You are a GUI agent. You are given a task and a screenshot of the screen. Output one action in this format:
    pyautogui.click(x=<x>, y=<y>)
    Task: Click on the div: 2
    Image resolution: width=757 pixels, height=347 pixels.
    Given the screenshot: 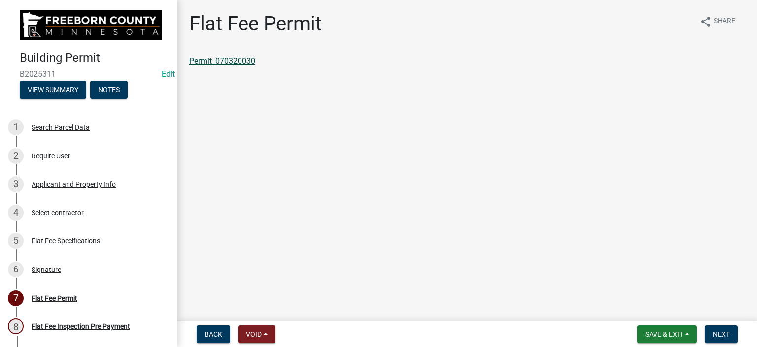 What is the action you would take?
    pyautogui.click(x=16, y=156)
    